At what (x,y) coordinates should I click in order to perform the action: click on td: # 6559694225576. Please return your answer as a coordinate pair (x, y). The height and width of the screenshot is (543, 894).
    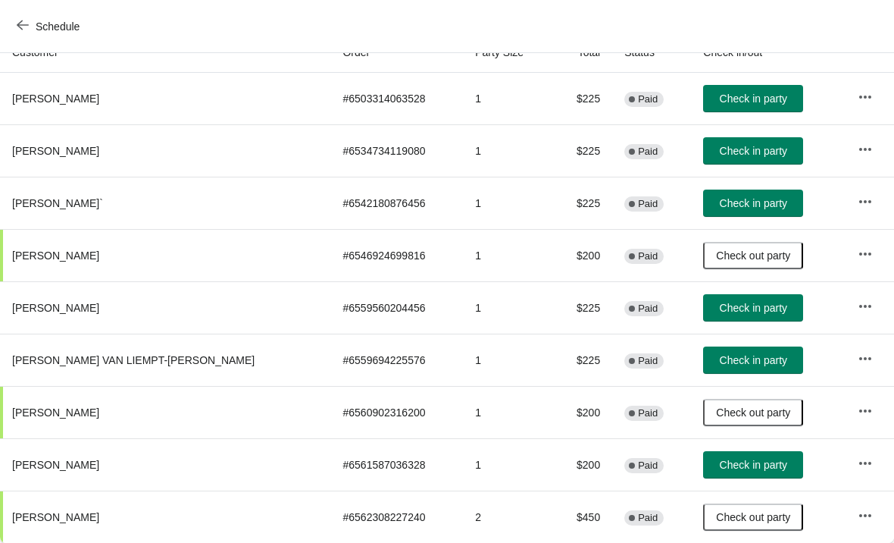
    Looking at the image, I should click on (396, 359).